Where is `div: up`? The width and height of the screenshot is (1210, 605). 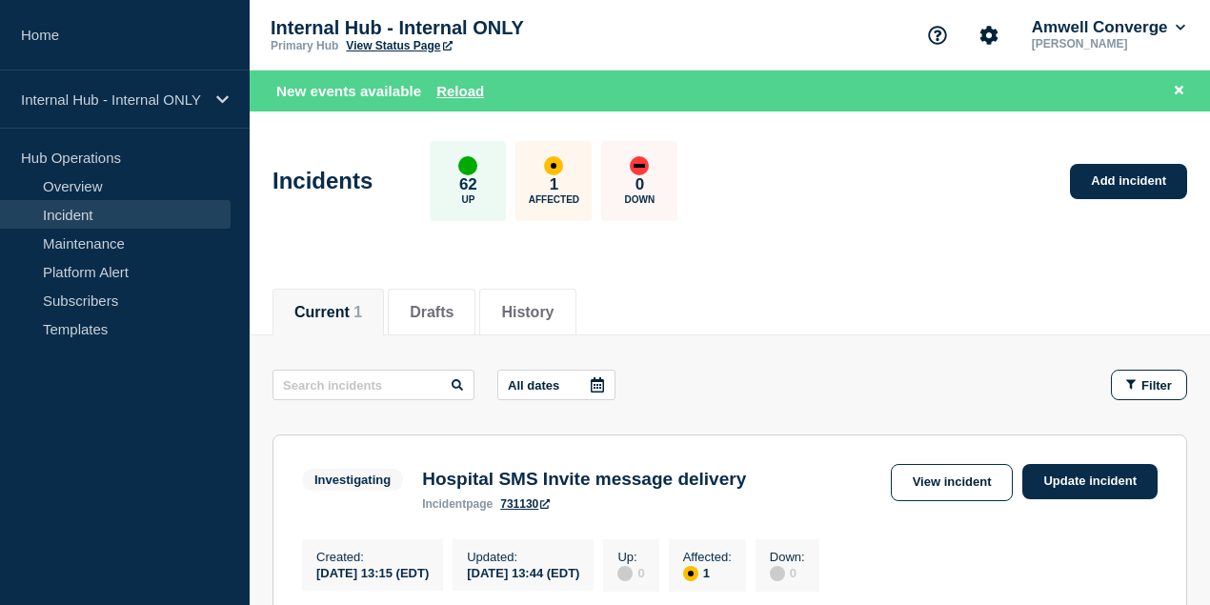 div: up is located at coordinates (468, 166).